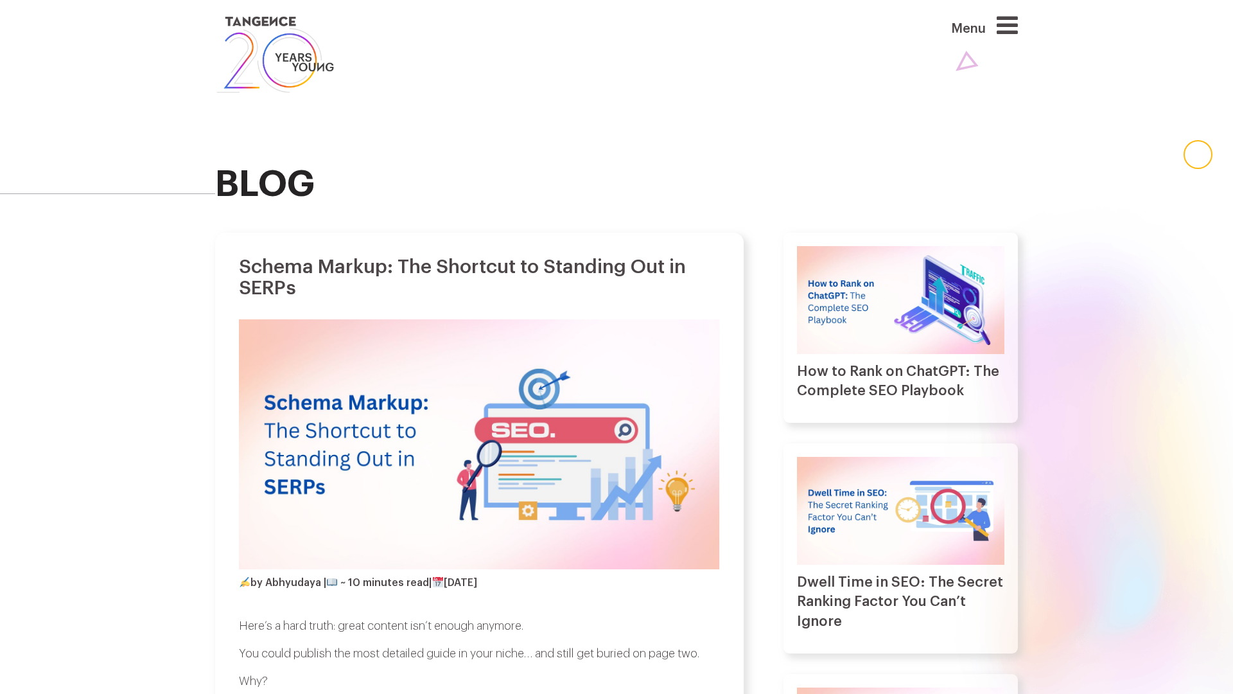 This screenshot has width=1233, height=694. Describe the element at coordinates (396, 583) in the screenshot. I see `span: minutes read` at that location.